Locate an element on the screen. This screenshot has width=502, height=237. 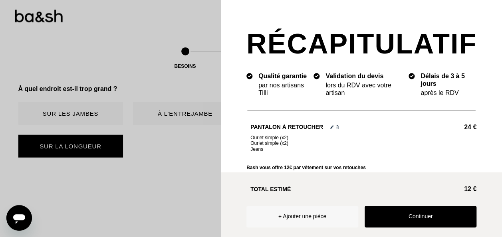
span: 12 € is located at coordinates (470, 189).